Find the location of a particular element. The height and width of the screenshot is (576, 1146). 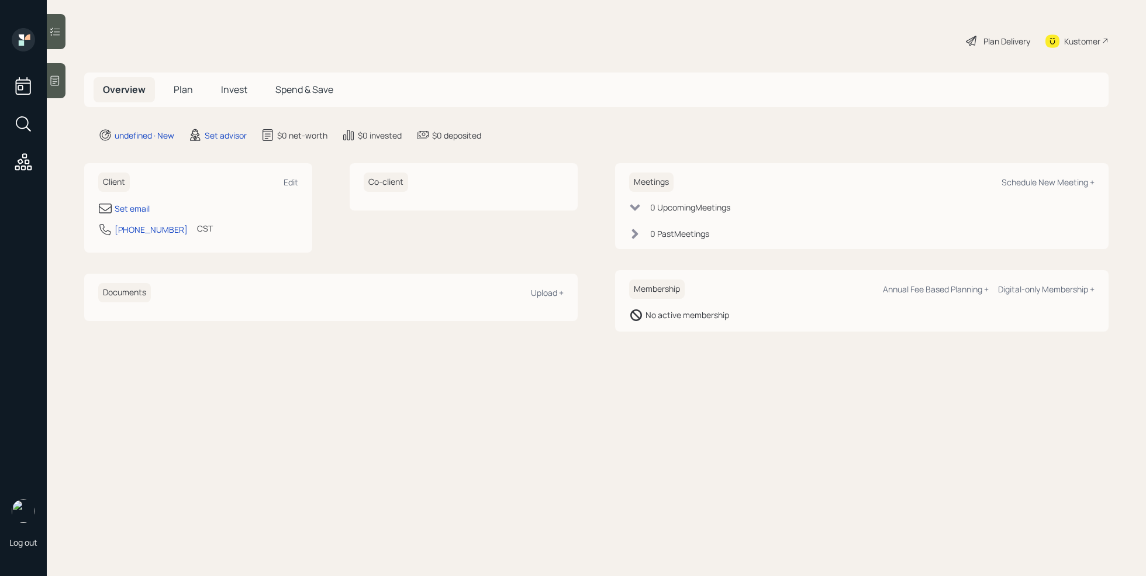

div: Schedule New Meeting + is located at coordinates (1047, 182).